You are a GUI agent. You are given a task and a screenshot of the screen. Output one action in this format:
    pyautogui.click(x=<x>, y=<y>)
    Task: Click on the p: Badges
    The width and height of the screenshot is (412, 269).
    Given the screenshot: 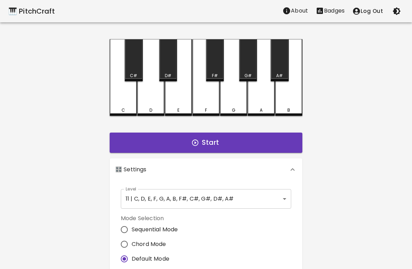 What is the action you would take?
    pyautogui.click(x=334, y=11)
    